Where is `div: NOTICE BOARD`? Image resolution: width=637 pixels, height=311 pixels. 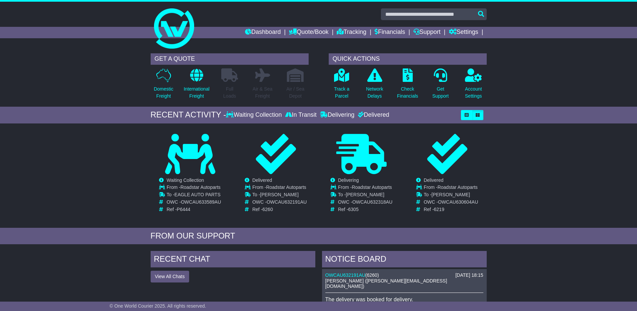
div: NOTICE BOARD is located at coordinates (405, 260).